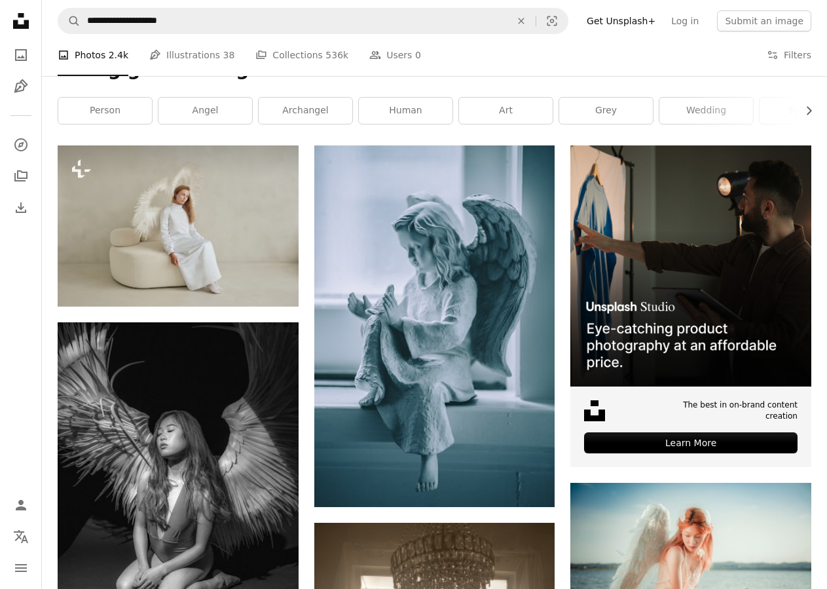 This screenshot has width=827, height=589. I want to click on a: Illustrations 38, so click(192, 55).